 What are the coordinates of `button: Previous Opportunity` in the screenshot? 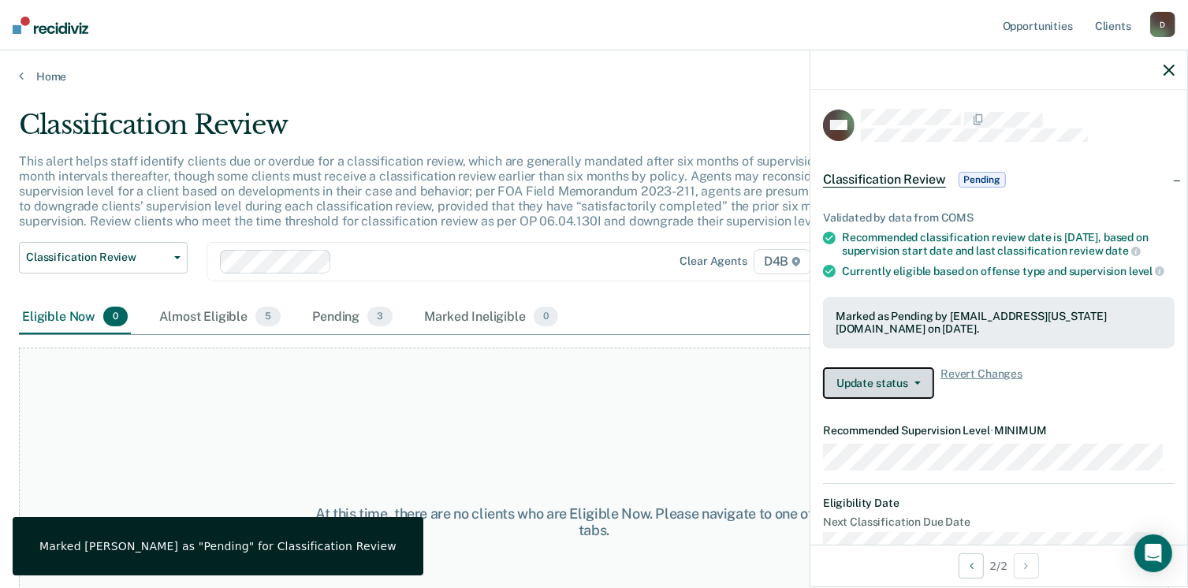 It's located at (971, 566).